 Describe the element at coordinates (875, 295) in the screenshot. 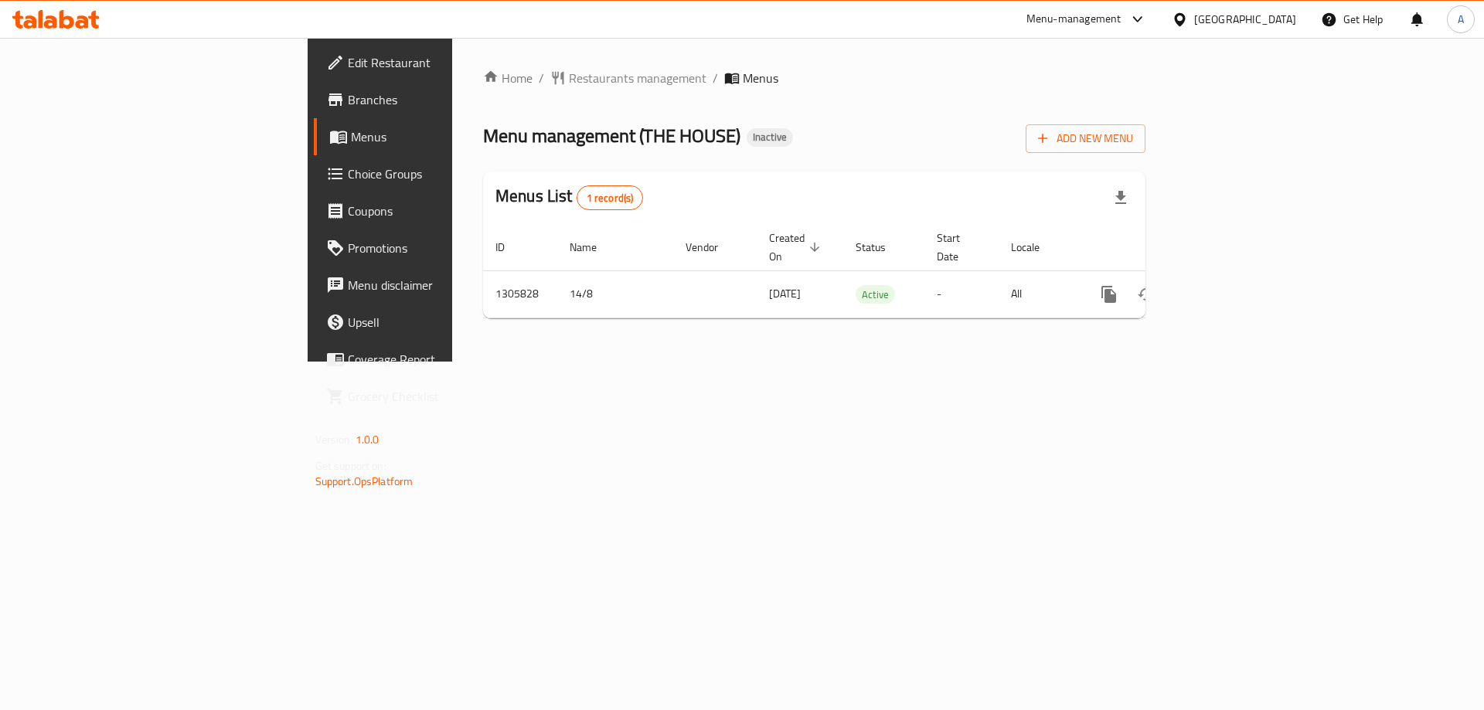

I see `div: Active` at that location.